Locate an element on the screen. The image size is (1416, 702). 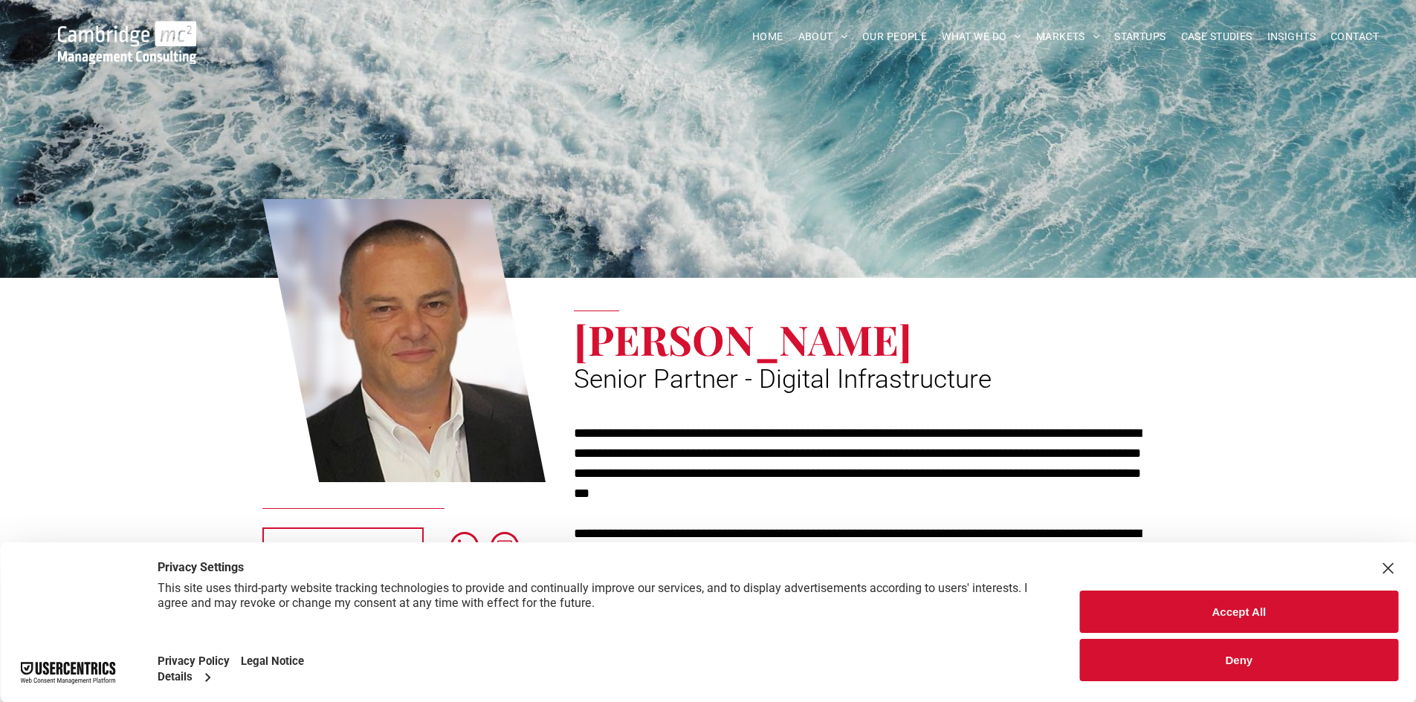
a: CASE STUDIES is located at coordinates (1217, 36).